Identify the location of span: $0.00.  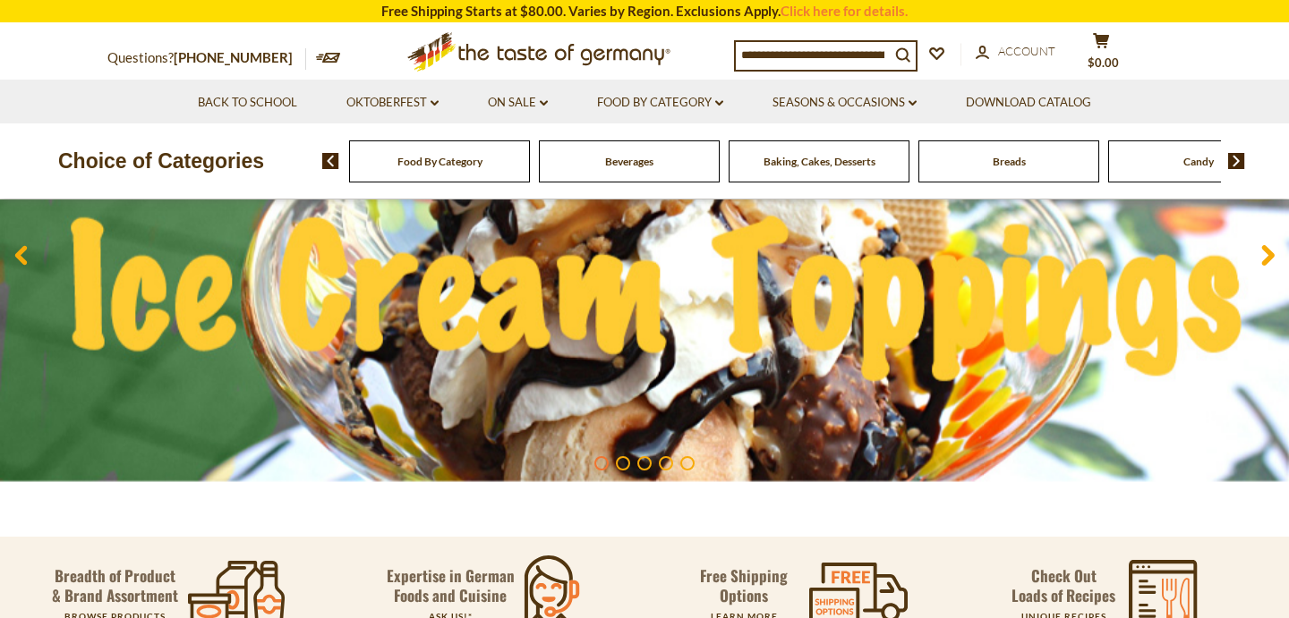
(1103, 63).